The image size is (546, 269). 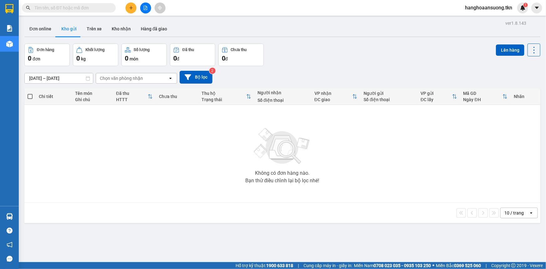 What do you see at coordinates (121, 29) in the screenshot?
I see `button: Kho nhận` at bounding box center [121, 29].